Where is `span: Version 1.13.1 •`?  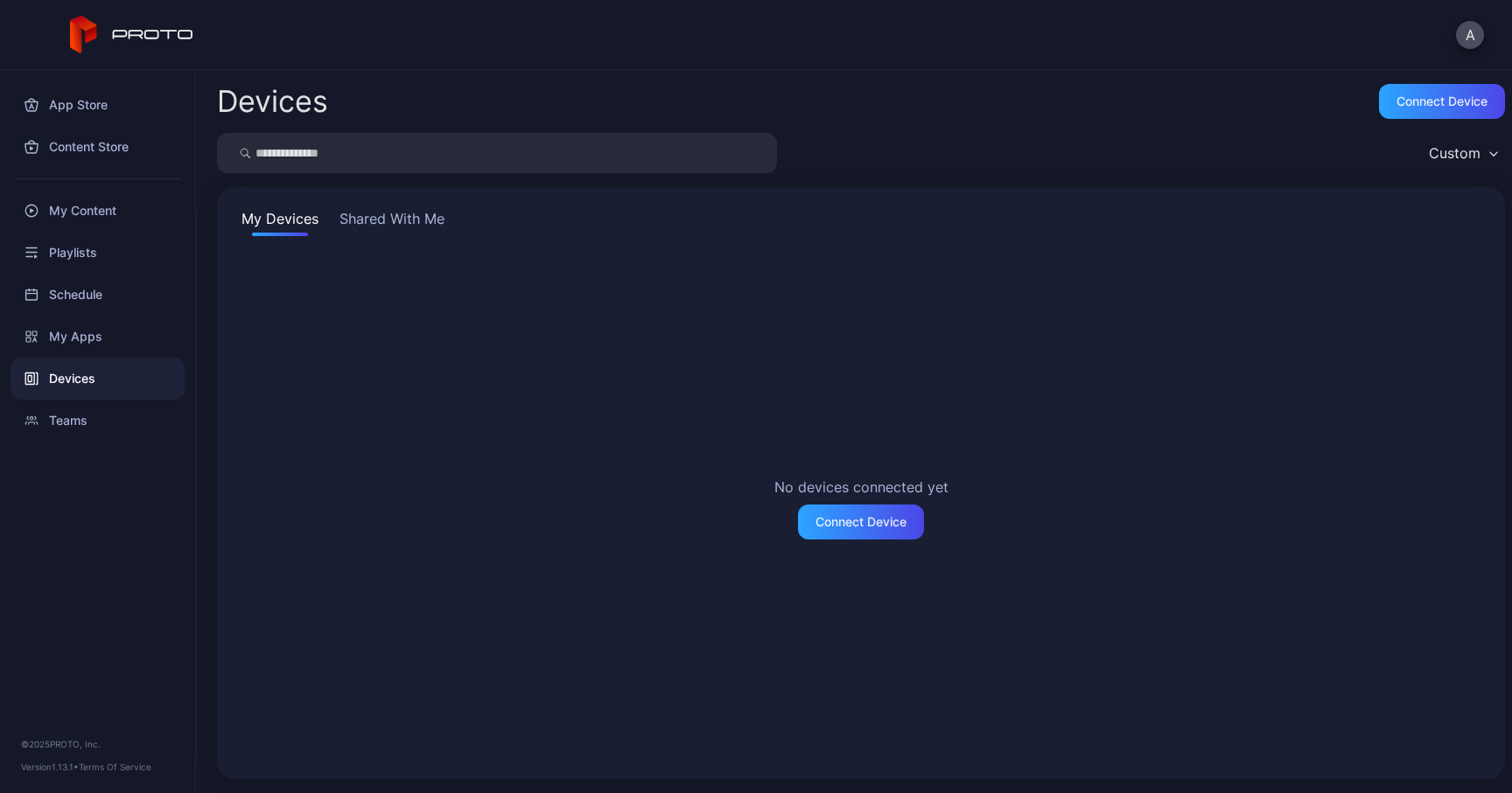 span: Version 1.13.1 • is located at coordinates (50, 767).